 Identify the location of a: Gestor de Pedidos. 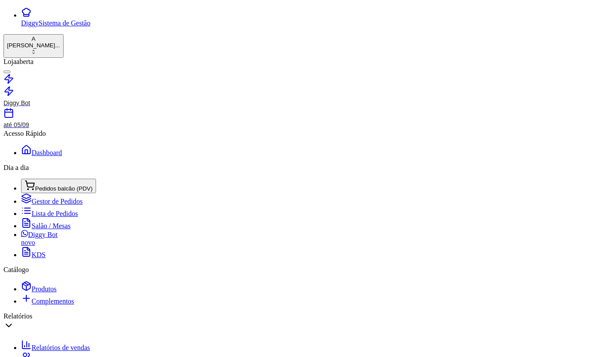
(52, 201).